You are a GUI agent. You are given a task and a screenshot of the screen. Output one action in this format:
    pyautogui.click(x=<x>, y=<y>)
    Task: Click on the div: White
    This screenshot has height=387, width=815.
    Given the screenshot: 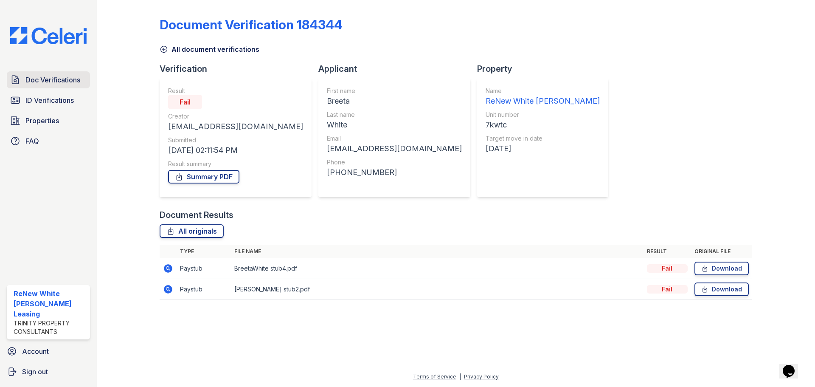 What is the action you would take?
    pyautogui.click(x=394, y=125)
    